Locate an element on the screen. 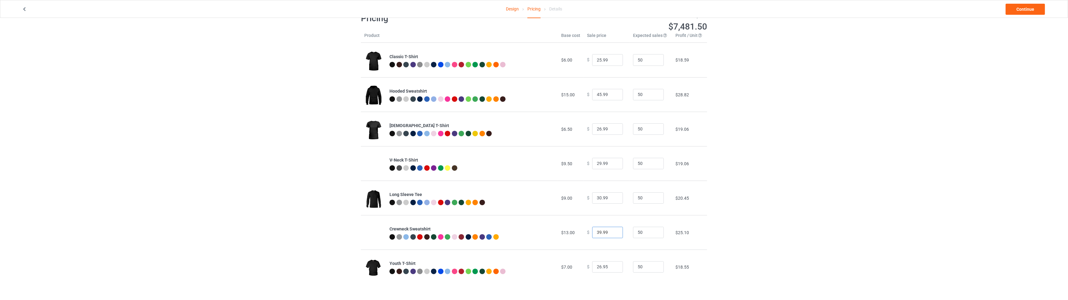 The height and width of the screenshot is (300, 1068). b: V-Neck T-Shirt is located at coordinates (404, 160).